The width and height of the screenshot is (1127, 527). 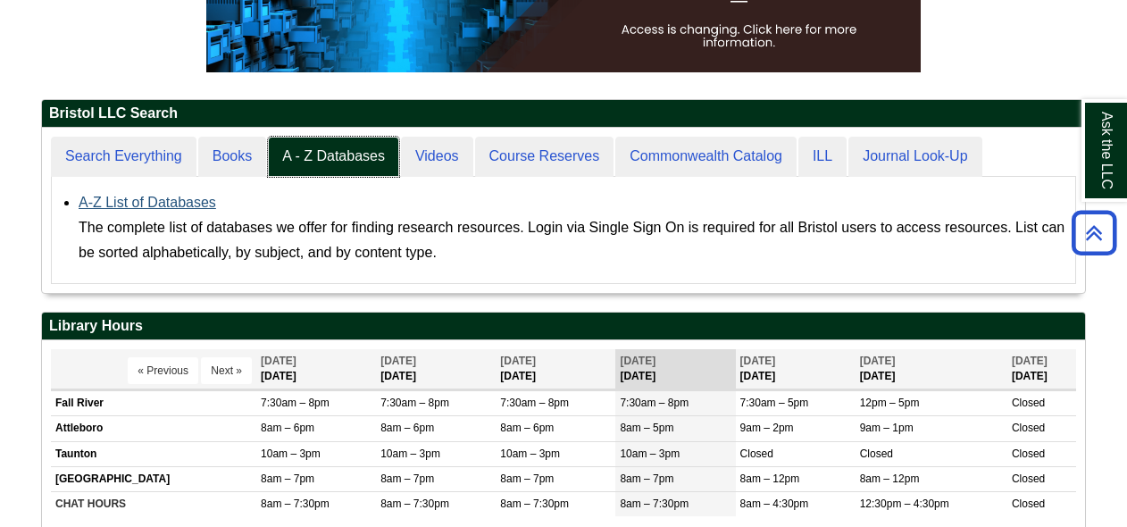 I want to click on div: The complete list of databases we offer for finding research resources. Login via Single Sign On ..., so click(x=573, y=240).